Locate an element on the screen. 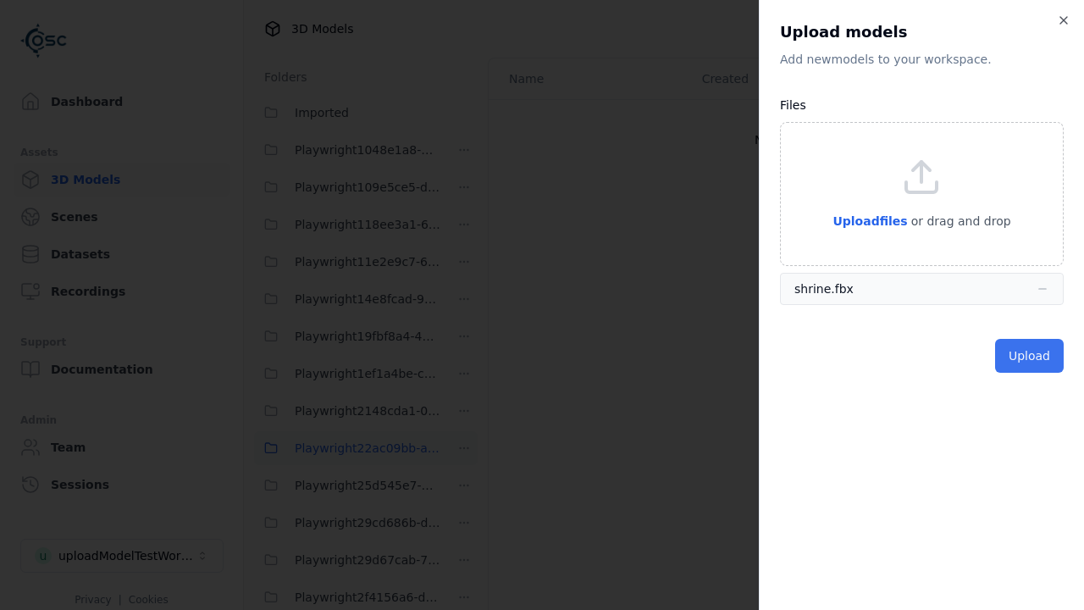 The width and height of the screenshot is (1084, 610). p: Add new model s to your workspace. is located at coordinates (922, 59).